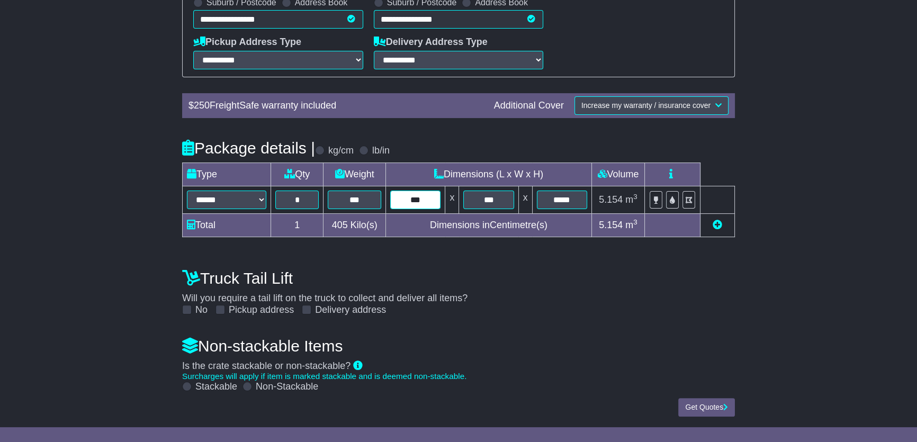 Image resolution: width=917 pixels, height=442 pixels. What do you see at coordinates (529, 106) in the screenshot?
I see `div: Additional Cover` at bounding box center [529, 106].